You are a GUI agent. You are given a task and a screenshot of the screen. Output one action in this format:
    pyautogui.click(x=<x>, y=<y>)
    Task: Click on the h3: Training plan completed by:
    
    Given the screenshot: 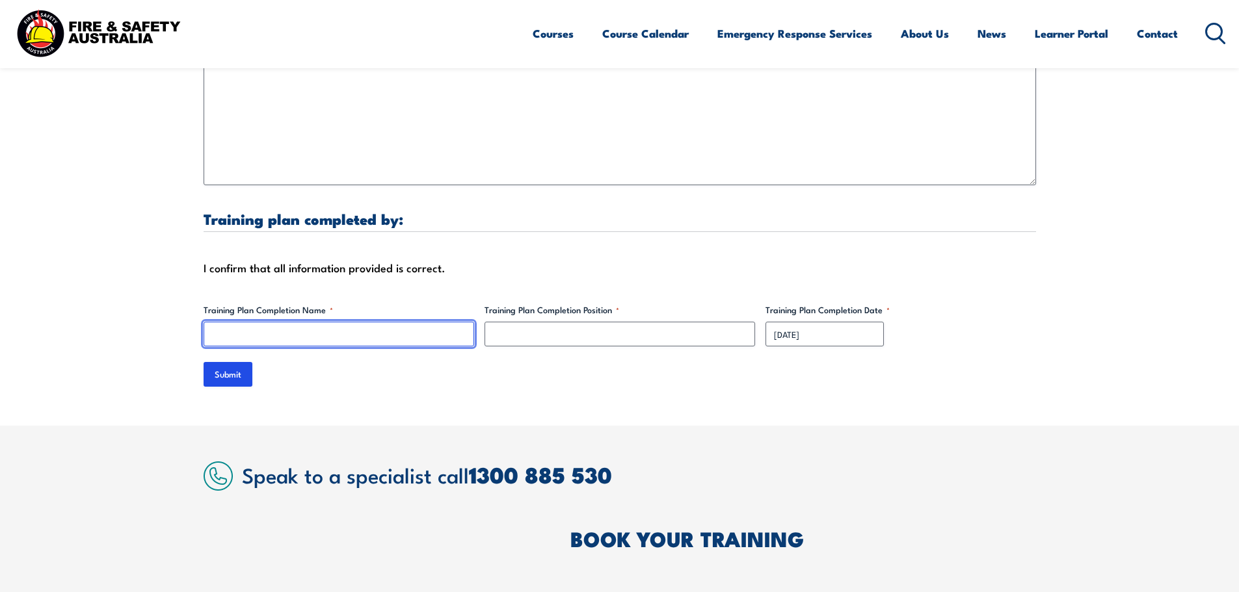 What is the action you would take?
    pyautogui.click(x=620, y=218)
    